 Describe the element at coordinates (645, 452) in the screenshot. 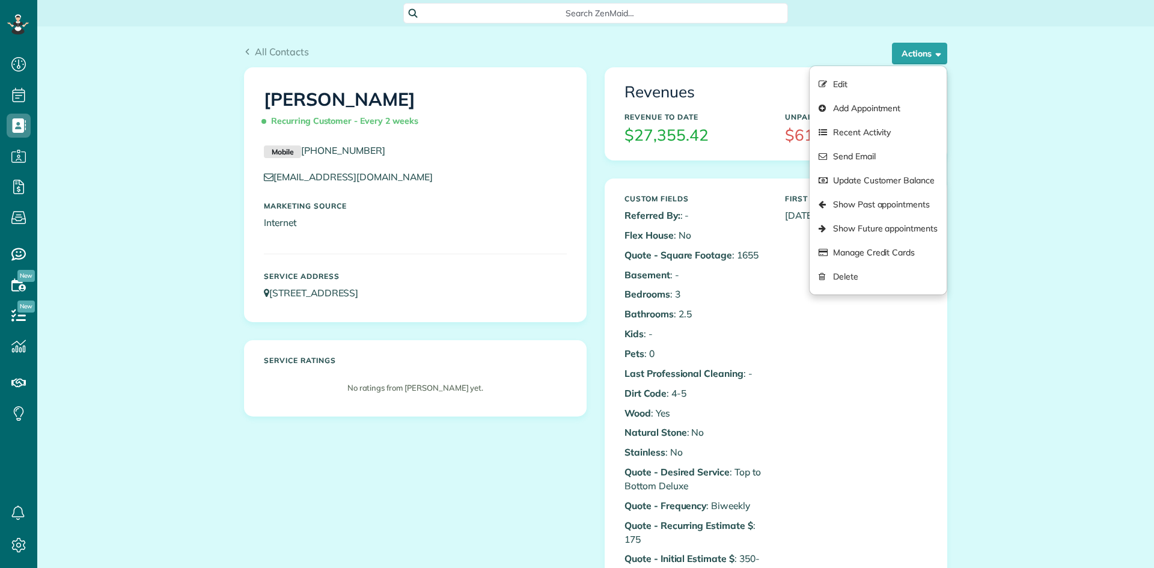

I see `b: Stainless` at that location.